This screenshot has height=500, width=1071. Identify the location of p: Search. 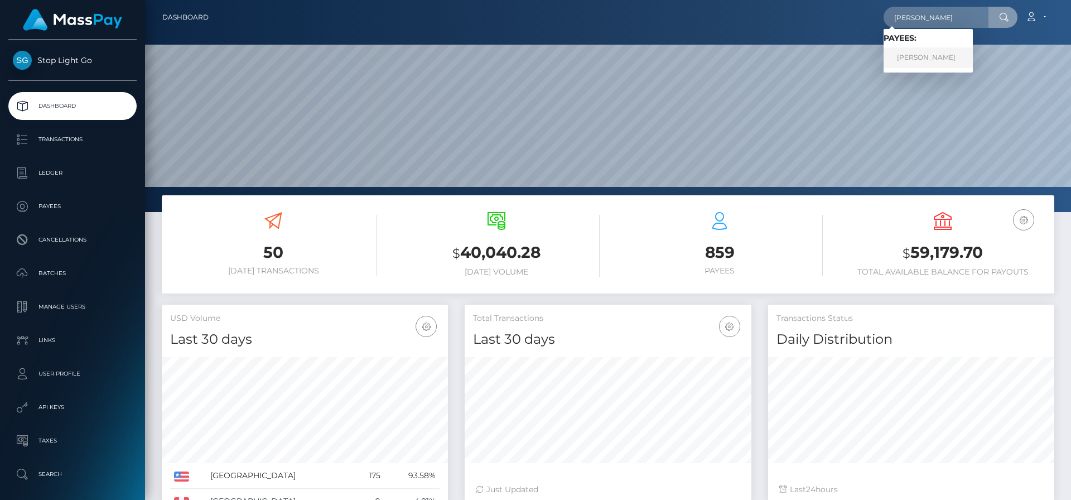
(72, 474).